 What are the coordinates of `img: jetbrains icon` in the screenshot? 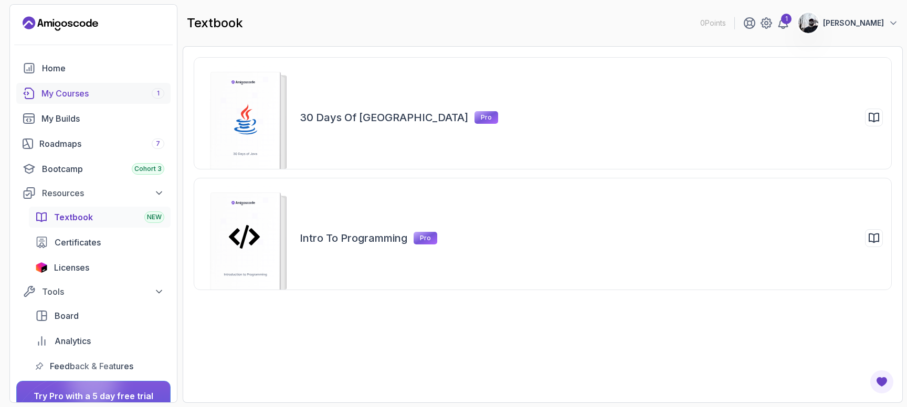 It's located at (41, 268).